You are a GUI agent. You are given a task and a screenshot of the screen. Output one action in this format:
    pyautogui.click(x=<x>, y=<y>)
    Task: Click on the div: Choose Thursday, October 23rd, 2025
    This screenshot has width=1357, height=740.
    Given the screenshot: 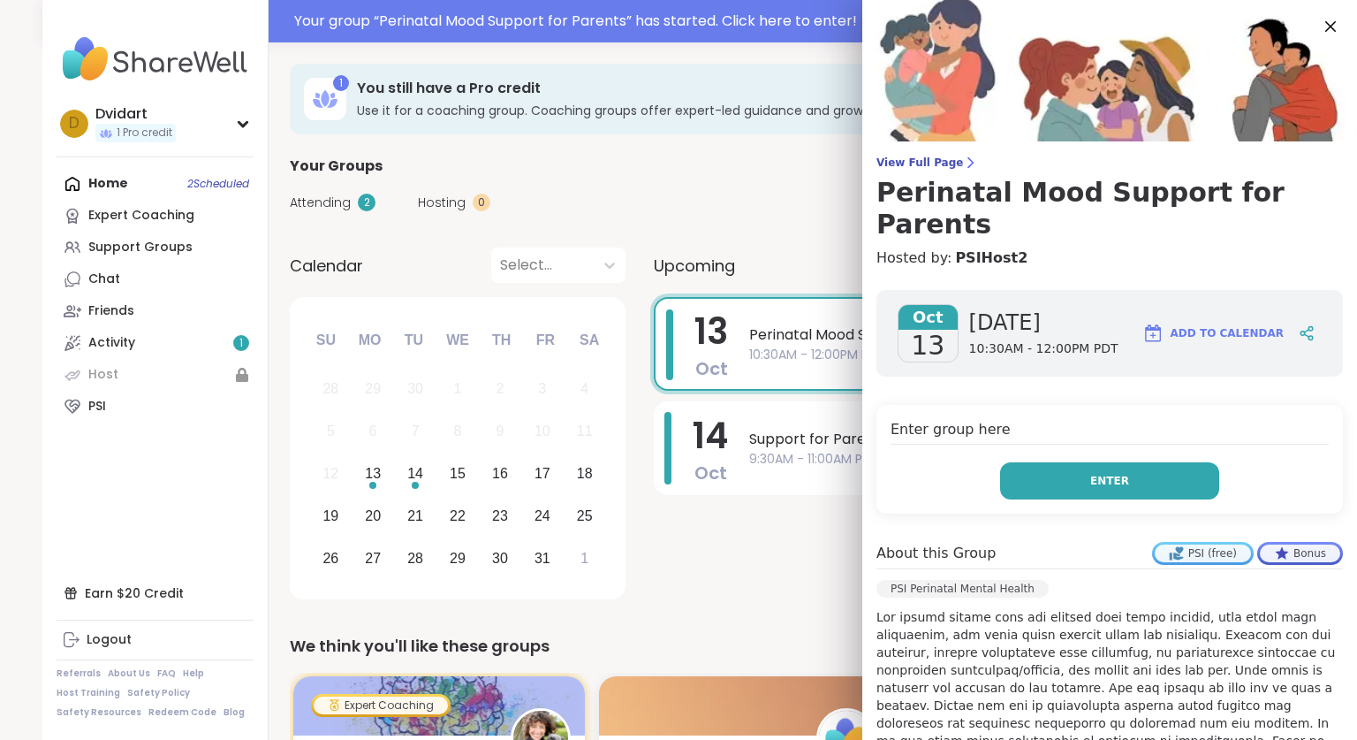 What is the action you would take?
    pyautogui.click(x=500, y=515)
    